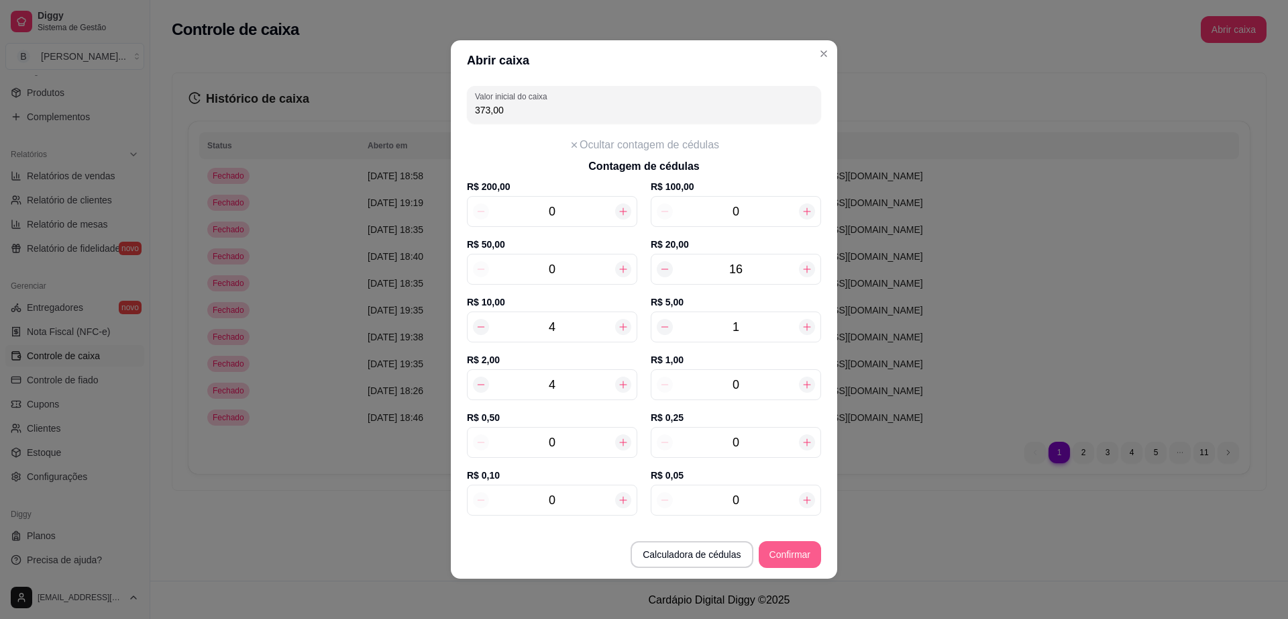 This screenshot has width=1288, height=619. Describe the element at coordinates (736, 187) in the screenshot. I see `label: R$ 100,00` at that location.